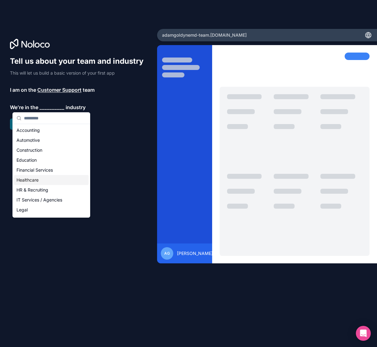 The width and height of the screenshot is (377, 347). I want to click on div: Manufacturing, so click(51, 220).